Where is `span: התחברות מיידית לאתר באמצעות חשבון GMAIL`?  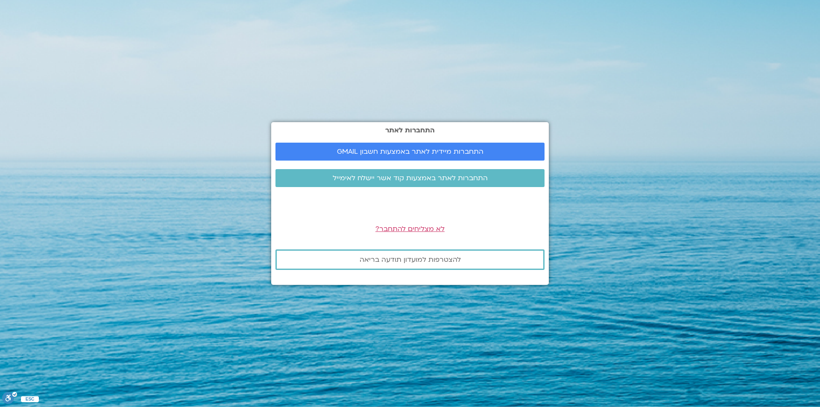
span: התחברות מיידית לאתר באמצעות חשבון GMAIL is located at coordinates (410, 152).